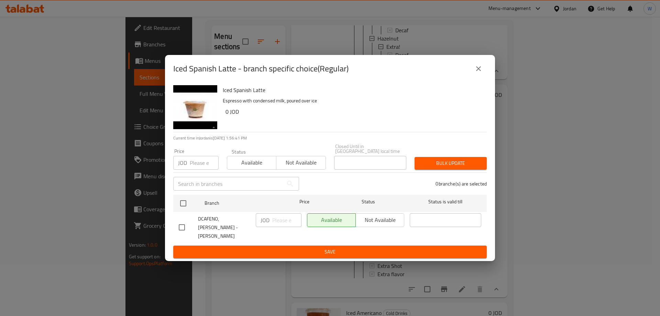 Image resolution: width=660 pixels, height=316 pixels. I want to click on button: Bulk update, so click(451, 163).